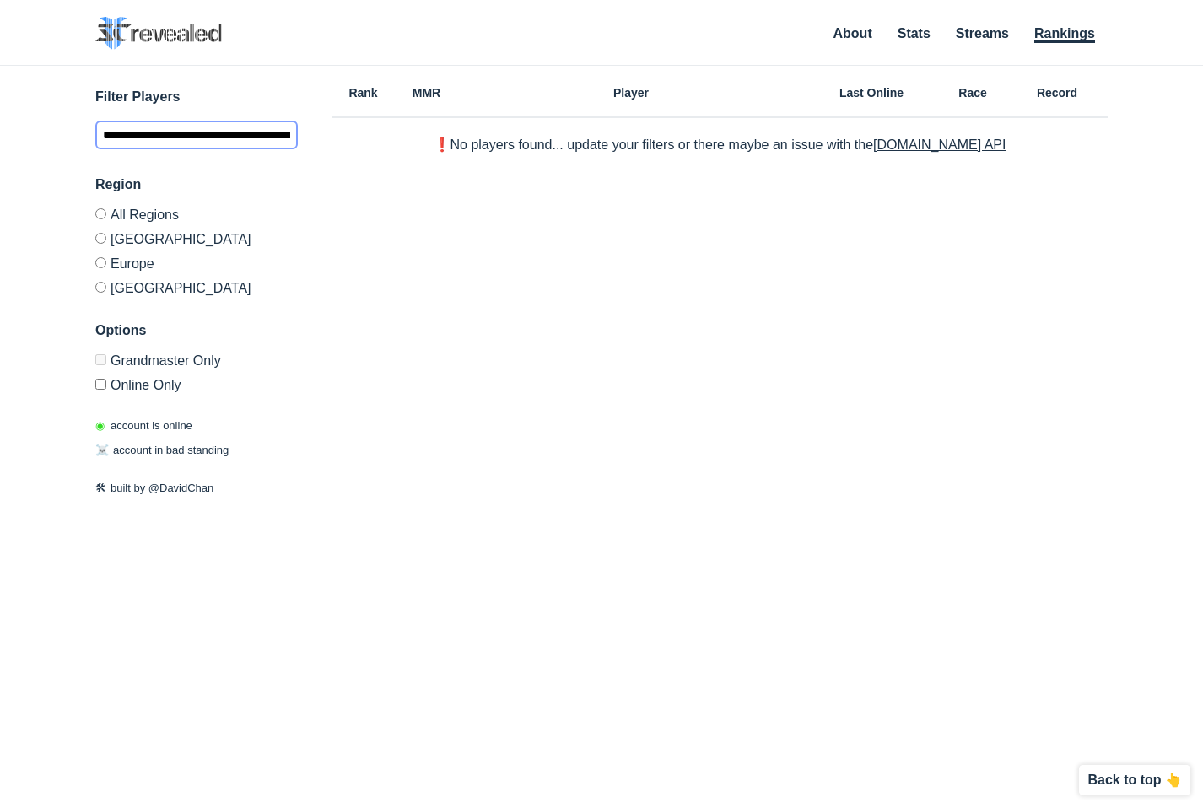 This screenshot has height=808, width=1203. Describe the element at coordinates (982, 33) in the screenshot. I see `a: Streams` at that location.